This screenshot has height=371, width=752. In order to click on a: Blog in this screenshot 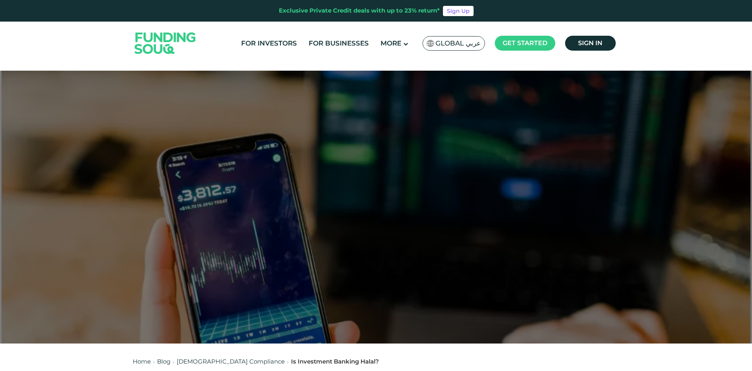, I will do `click(164, 361)`.